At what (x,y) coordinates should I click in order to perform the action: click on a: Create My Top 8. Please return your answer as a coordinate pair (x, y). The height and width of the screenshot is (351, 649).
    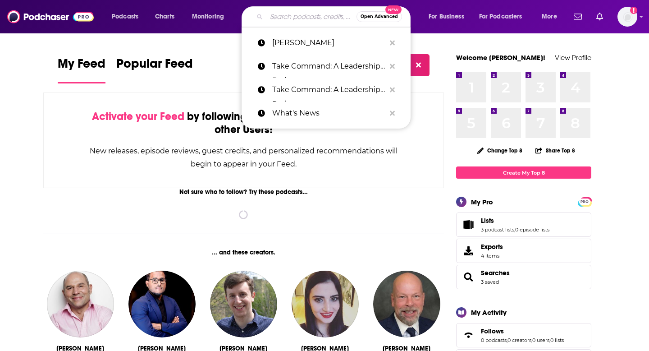
    Looking at the image, I should click on (524, 172).